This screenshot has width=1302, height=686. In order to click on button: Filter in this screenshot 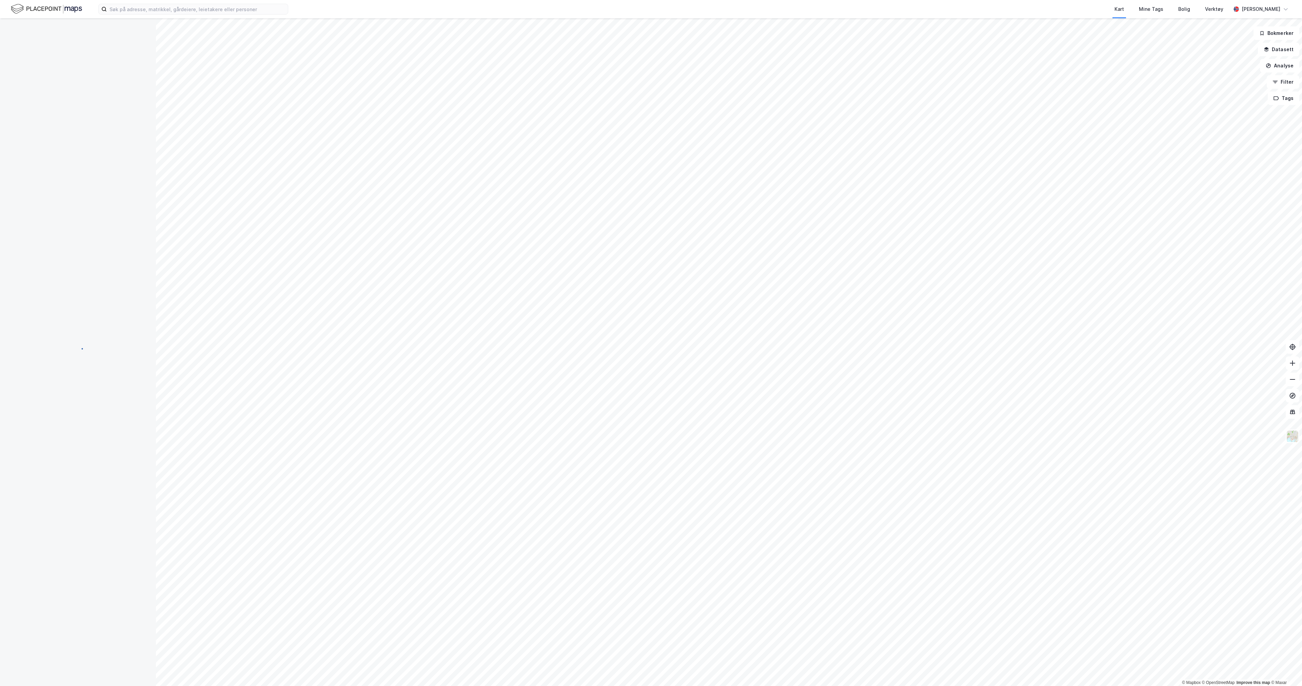, I will do `click(1283, 82)`.